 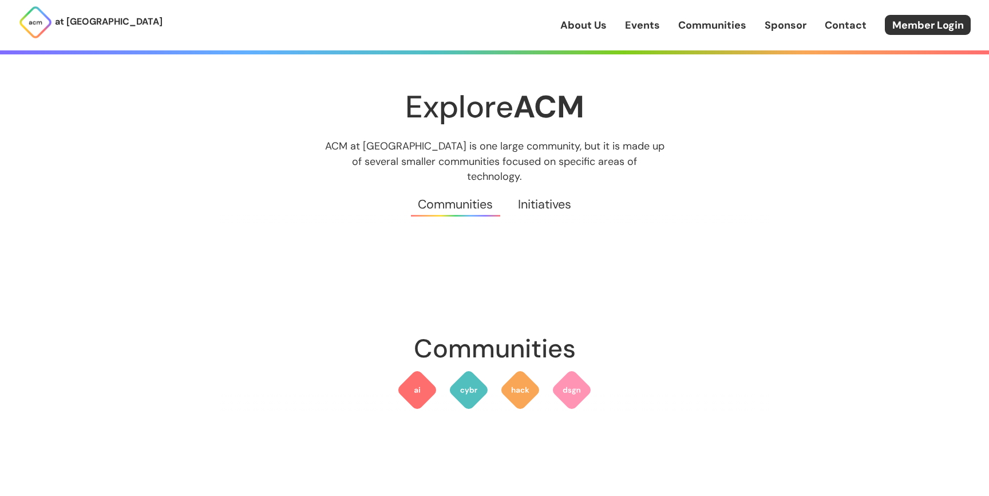 What do you see at coordinates (583, 25) in the screenshot?
I see `a: About Us` at bounding box center [583, 25].